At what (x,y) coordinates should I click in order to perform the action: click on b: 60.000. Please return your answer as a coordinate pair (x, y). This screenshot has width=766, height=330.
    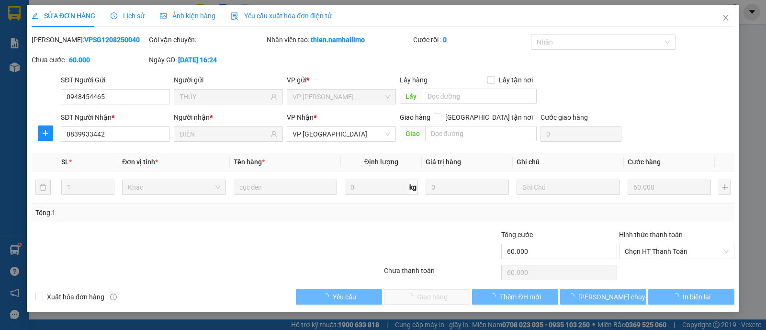
    Looking at the image, I should click on (80, 60).